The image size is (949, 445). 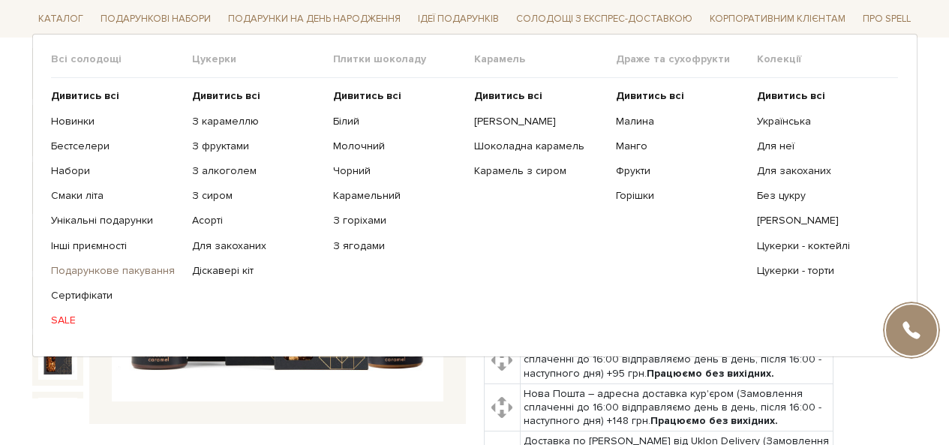 What do you see at coordinates (398, 171) in the screenshot?
I see `a: Чорний` at bounding box center [398, 171].